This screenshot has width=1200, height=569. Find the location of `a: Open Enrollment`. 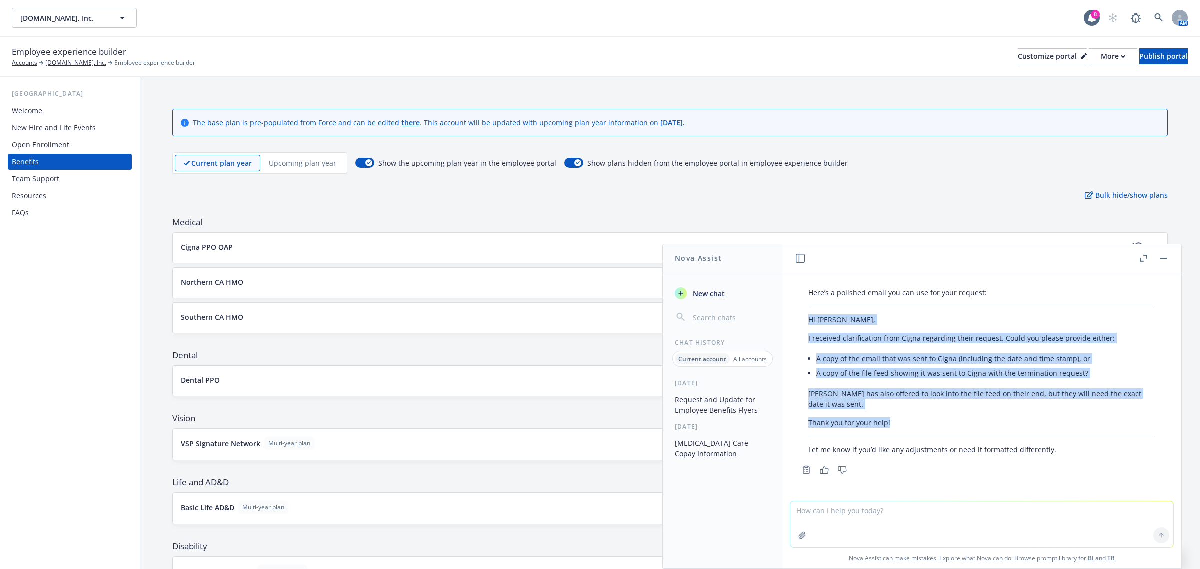

a: Open Enrollment is located at coordinates (70, 145).